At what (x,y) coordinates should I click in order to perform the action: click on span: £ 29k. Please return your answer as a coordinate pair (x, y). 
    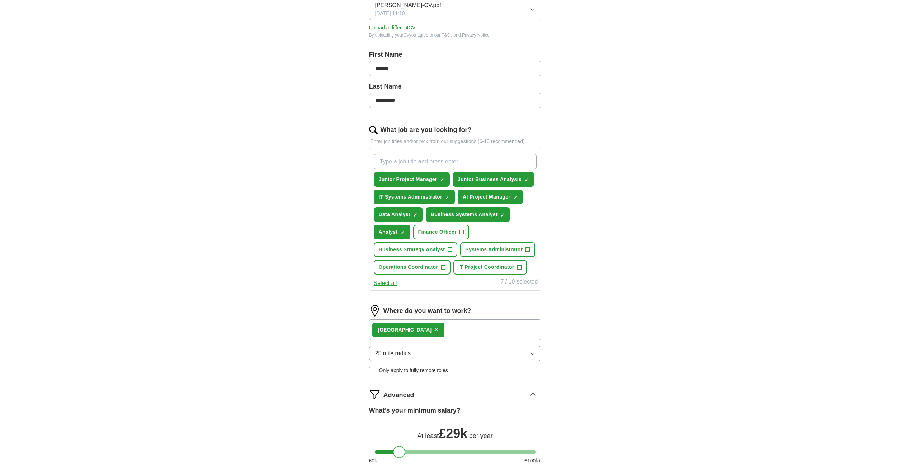
    Looking at the image, I should click on (453, 434).